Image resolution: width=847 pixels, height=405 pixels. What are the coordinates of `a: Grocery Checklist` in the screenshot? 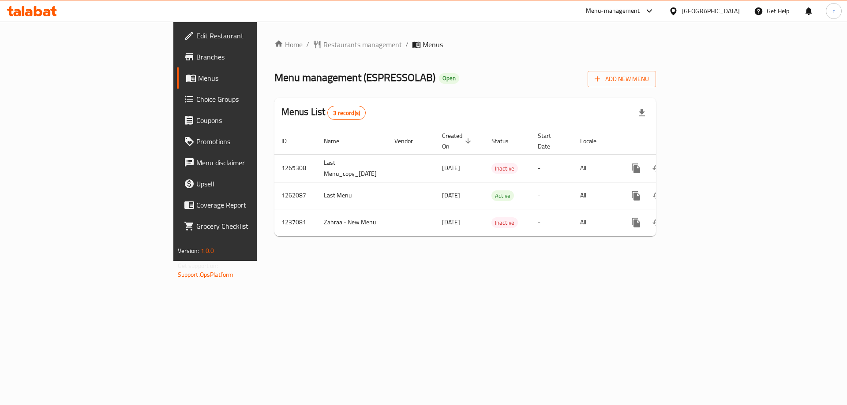 It's located at (246, 226).